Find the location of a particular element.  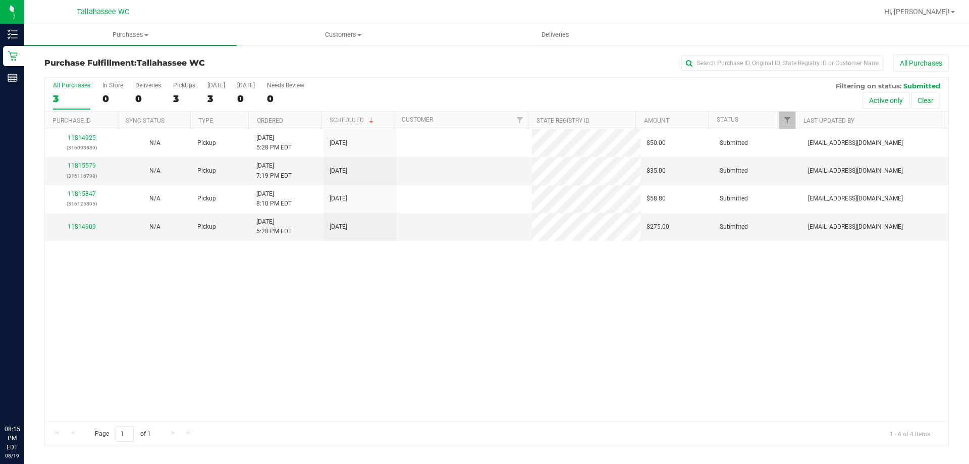

inline-svg: Reports is located at coordinates (13, 78).